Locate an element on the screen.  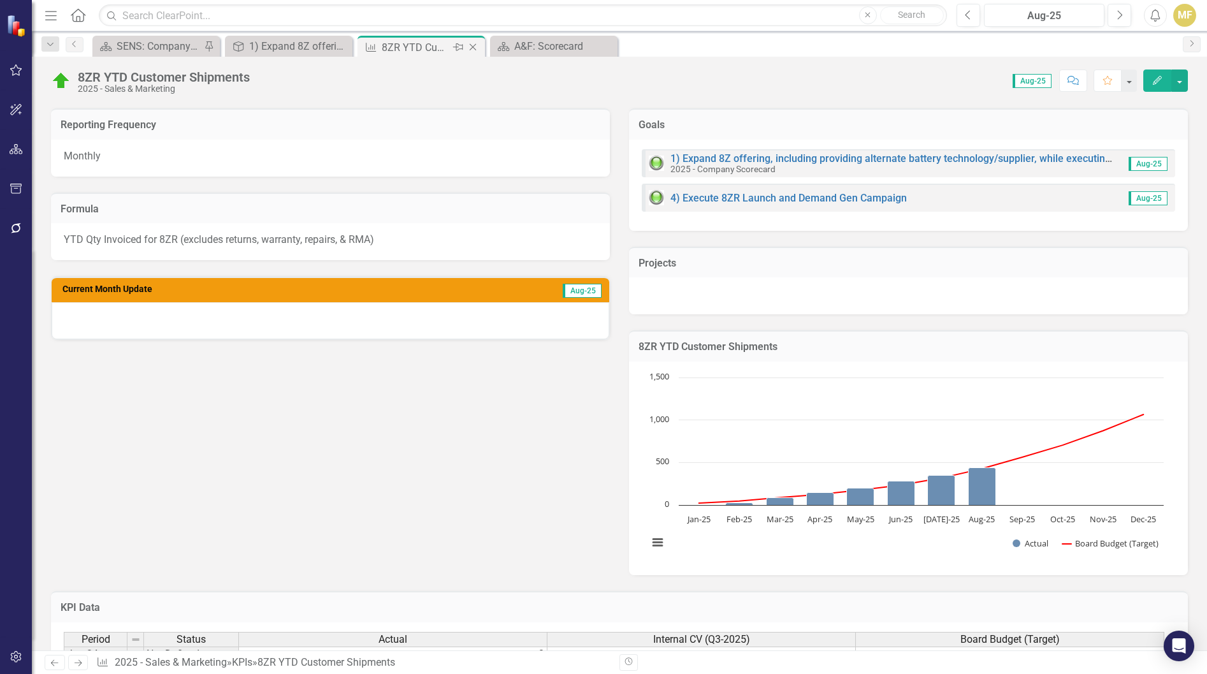
img: ClearPoint Strategy is located at coordinates (17, 25).